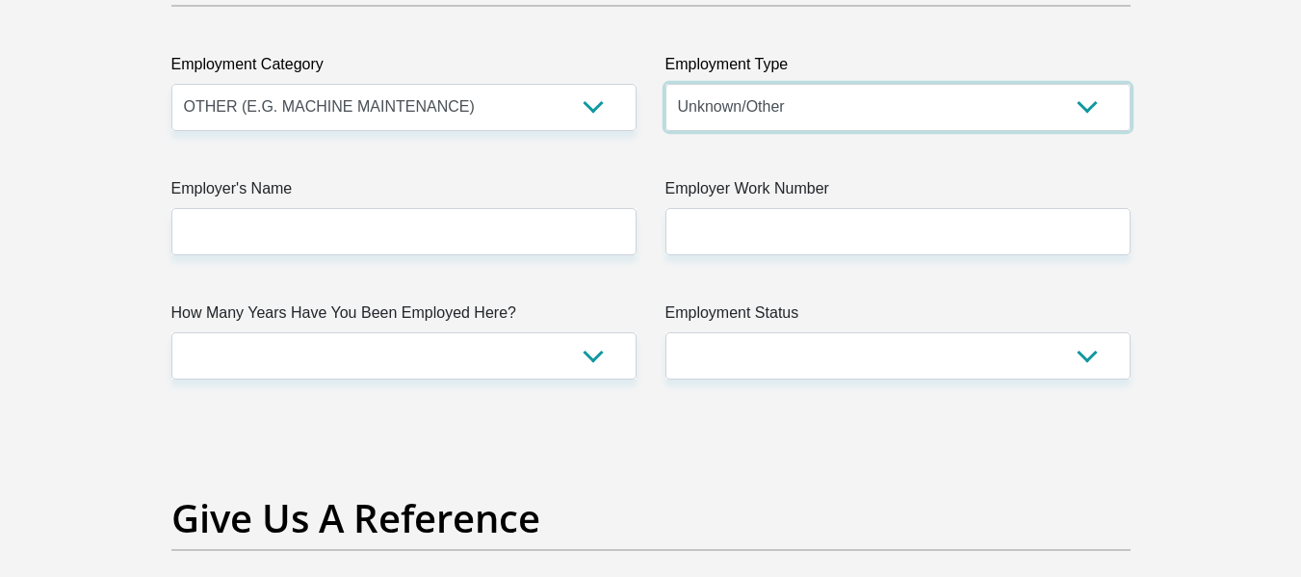 This screenshot has height=577, width=1301. Describe the element at coordinates (404, 193) in the screenshot. I see `label: Employer's Name` at that location.